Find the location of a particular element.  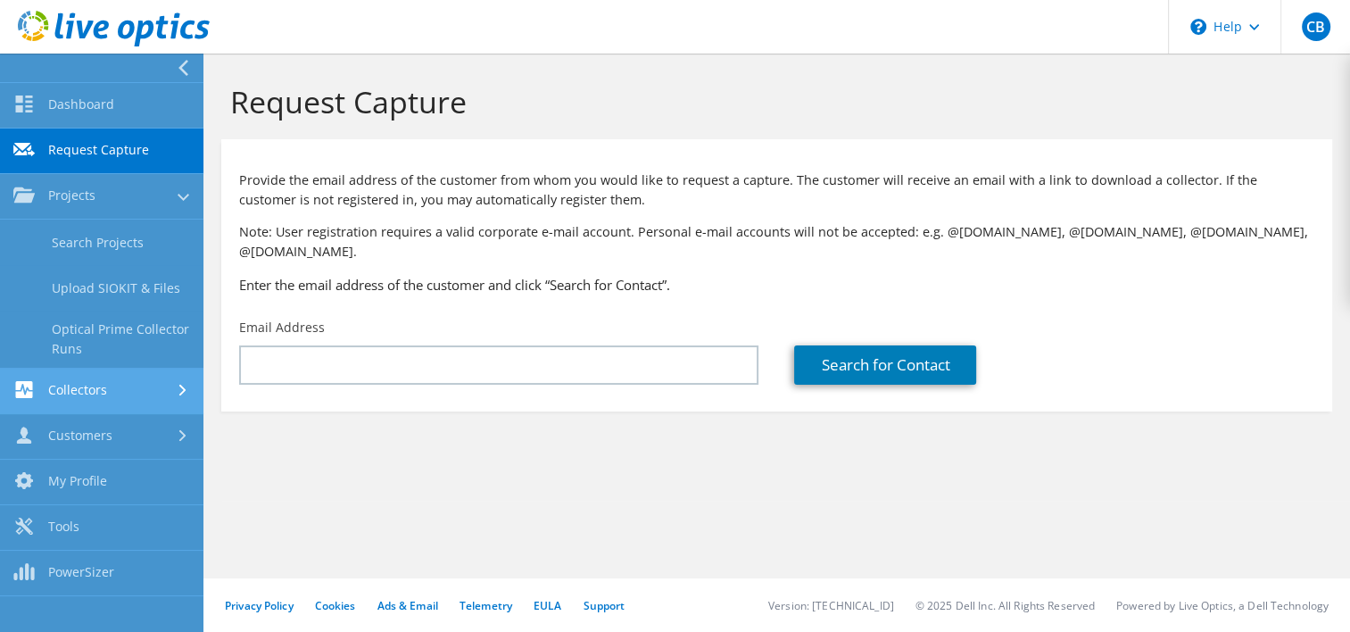

a: EULA is located at coordinates (547, 605).